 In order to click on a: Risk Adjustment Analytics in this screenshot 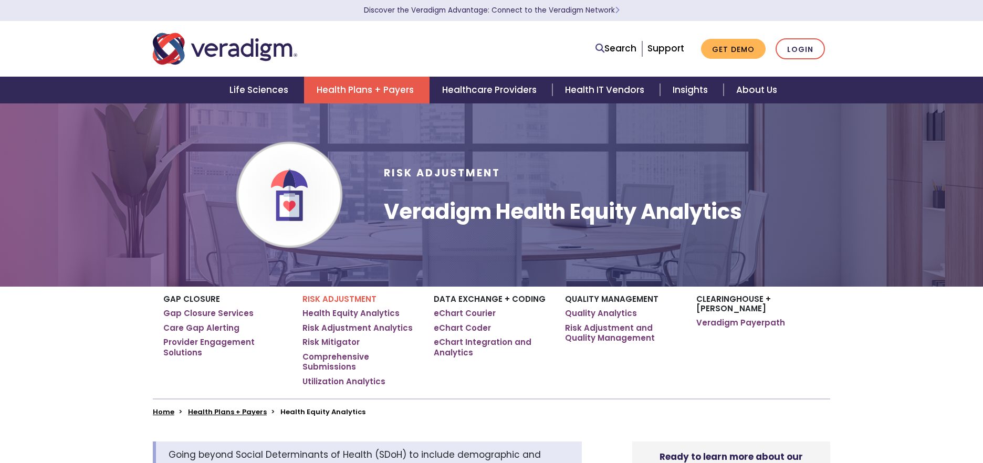, I will do `click(358, 328)`.